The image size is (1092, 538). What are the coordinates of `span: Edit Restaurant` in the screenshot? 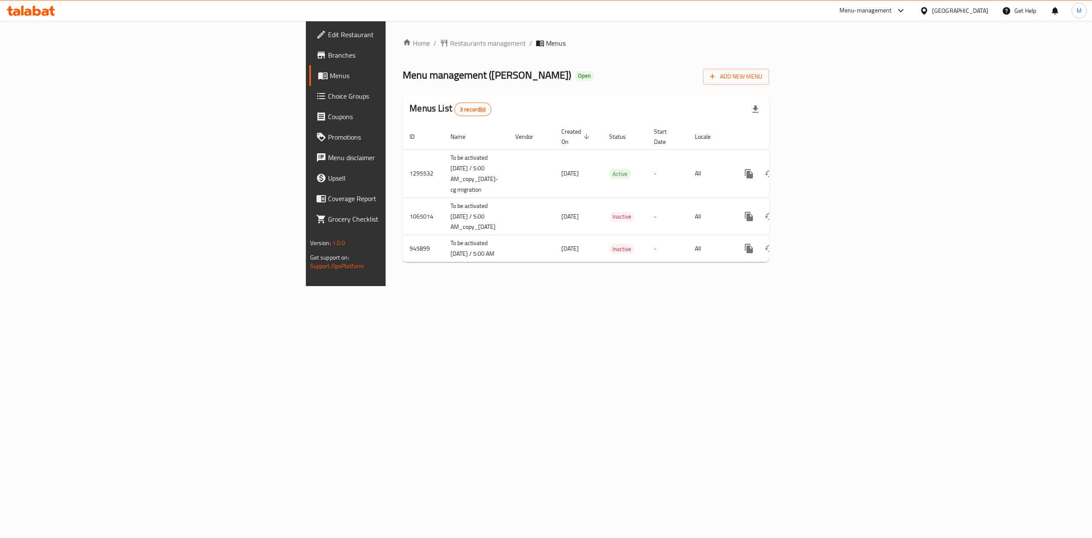 It's located at (405, 35).